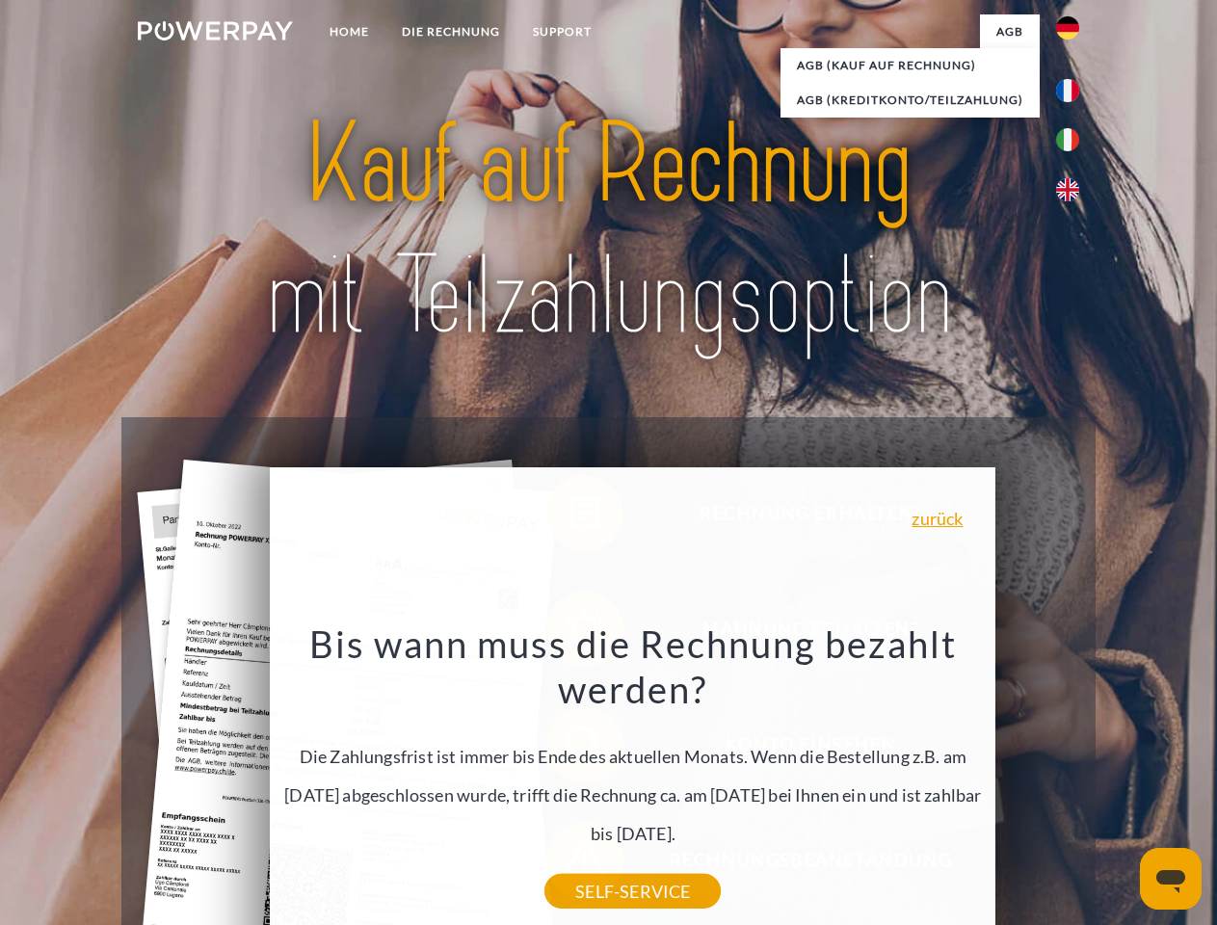  I want to click on a: AGB (Kreditkonto/Teilzahlung), so click(909, 100).